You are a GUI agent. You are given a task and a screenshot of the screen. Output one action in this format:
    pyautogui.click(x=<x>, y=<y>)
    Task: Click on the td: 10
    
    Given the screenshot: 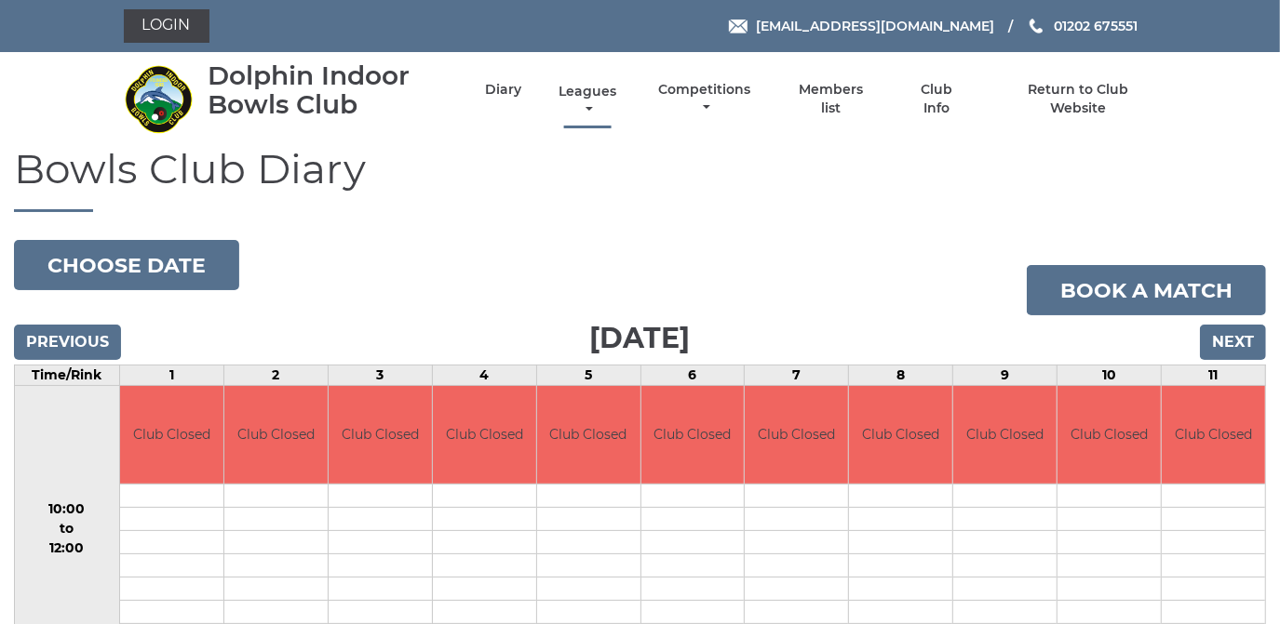 What is the action you would take?
    pyautogui.click(x=1109, y=376)
    